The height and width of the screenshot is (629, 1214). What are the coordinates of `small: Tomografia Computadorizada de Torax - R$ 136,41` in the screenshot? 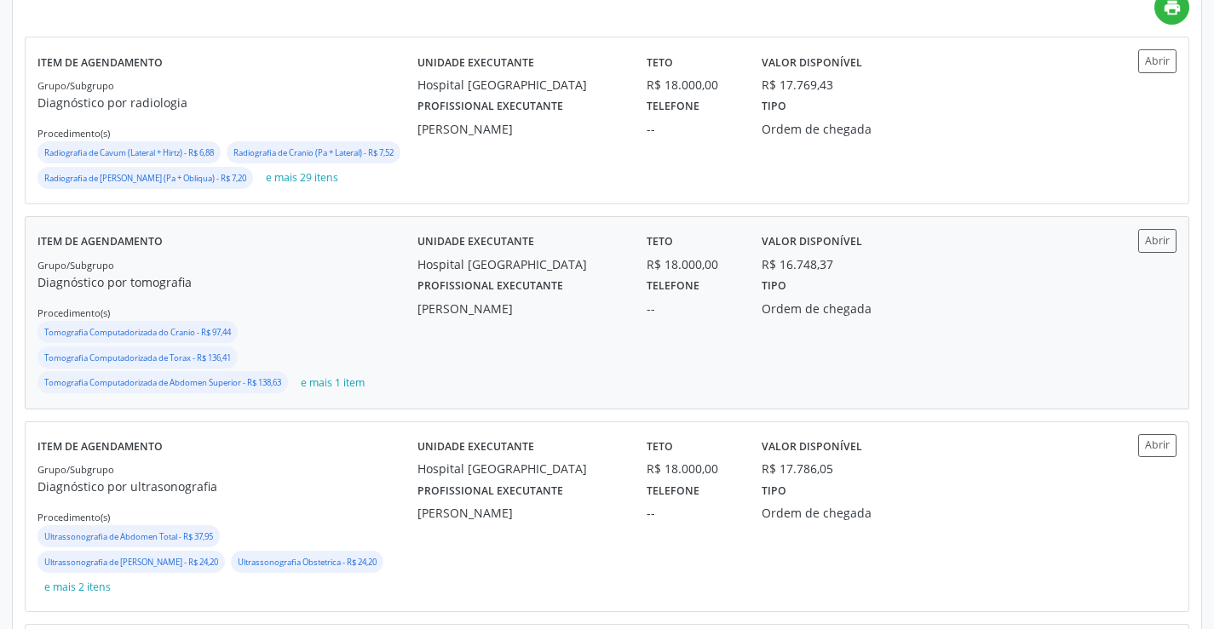 It's located at (137, 358).